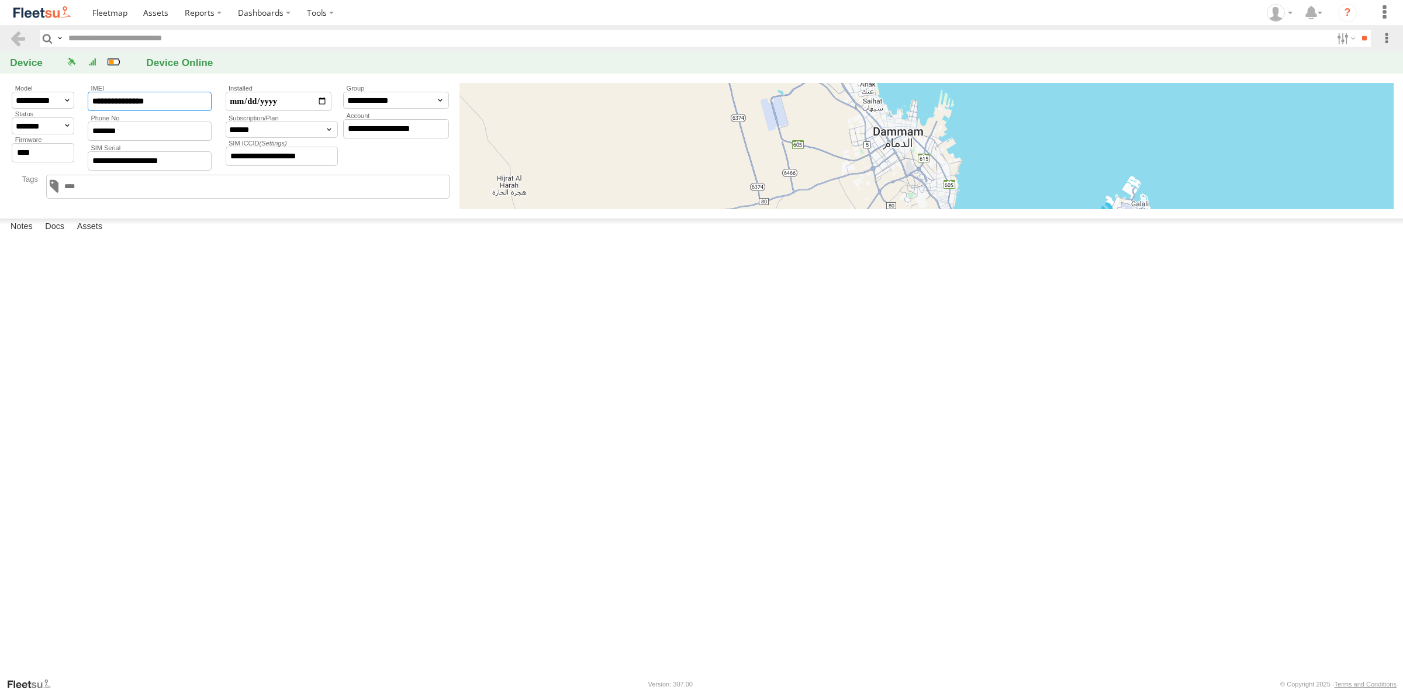 The height and width of the screenshot is (690, 1403). Describe the element at coordinates (60, 38) in the screenshot. I see `label: Search Query` at that location.